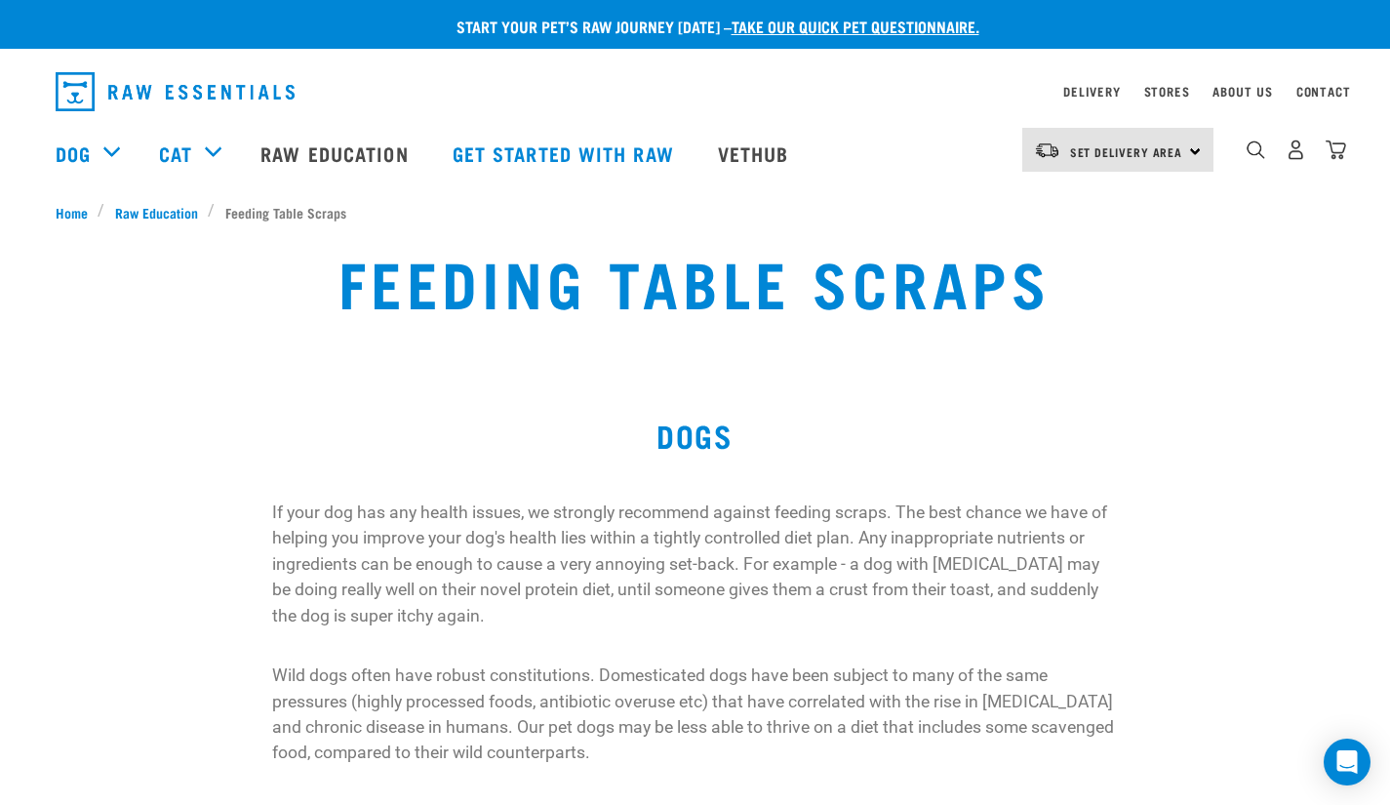 The image size is (1390, 805). What do you see at coordinates (694, 714) in the screenshot?
I see `p: Wild dogs often have robust constitutions. Domesticated dogs have been subject to many of the sam...` at bounding box center [694, 714].